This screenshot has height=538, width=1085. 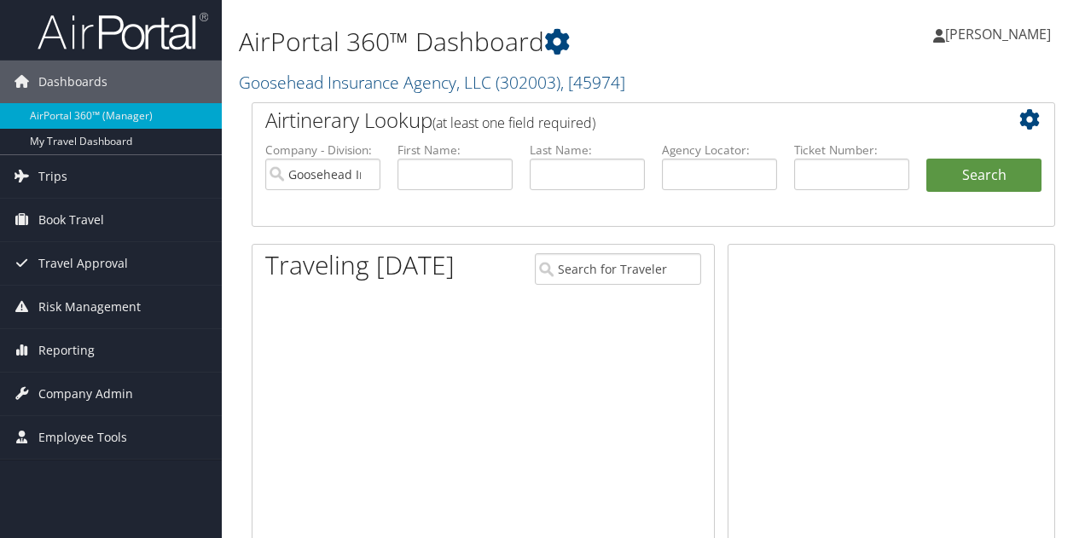 What do you see at coordinates (719, 150) in the screenshot?
I see `label: Agency Locator:` at bounding box center [719, 150].